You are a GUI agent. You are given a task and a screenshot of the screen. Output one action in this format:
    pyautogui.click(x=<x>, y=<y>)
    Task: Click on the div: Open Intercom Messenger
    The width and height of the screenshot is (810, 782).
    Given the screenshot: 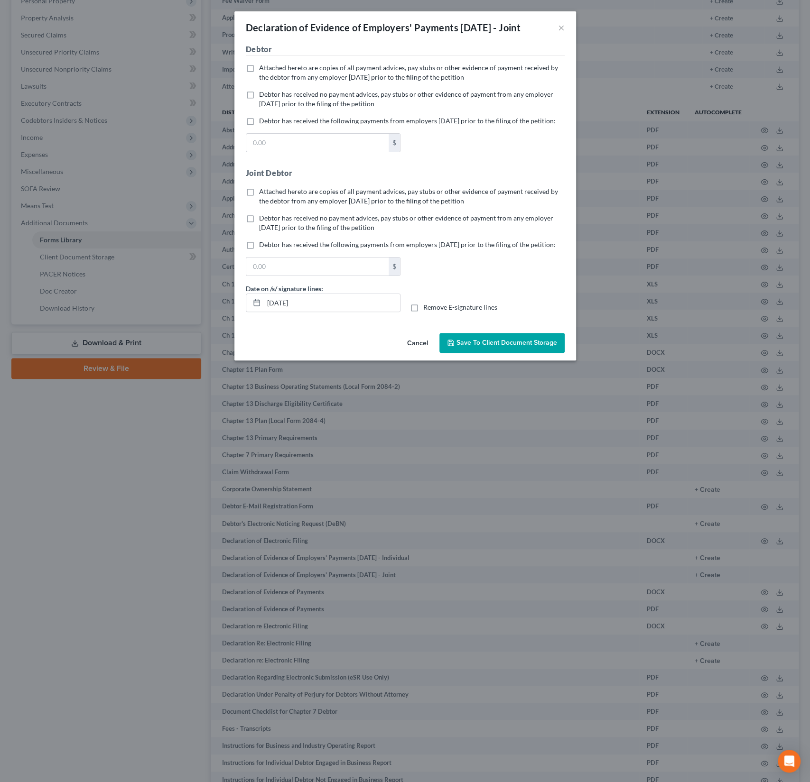 What is the action you would take?
    pyautogui.click(x=789, y=761)
    